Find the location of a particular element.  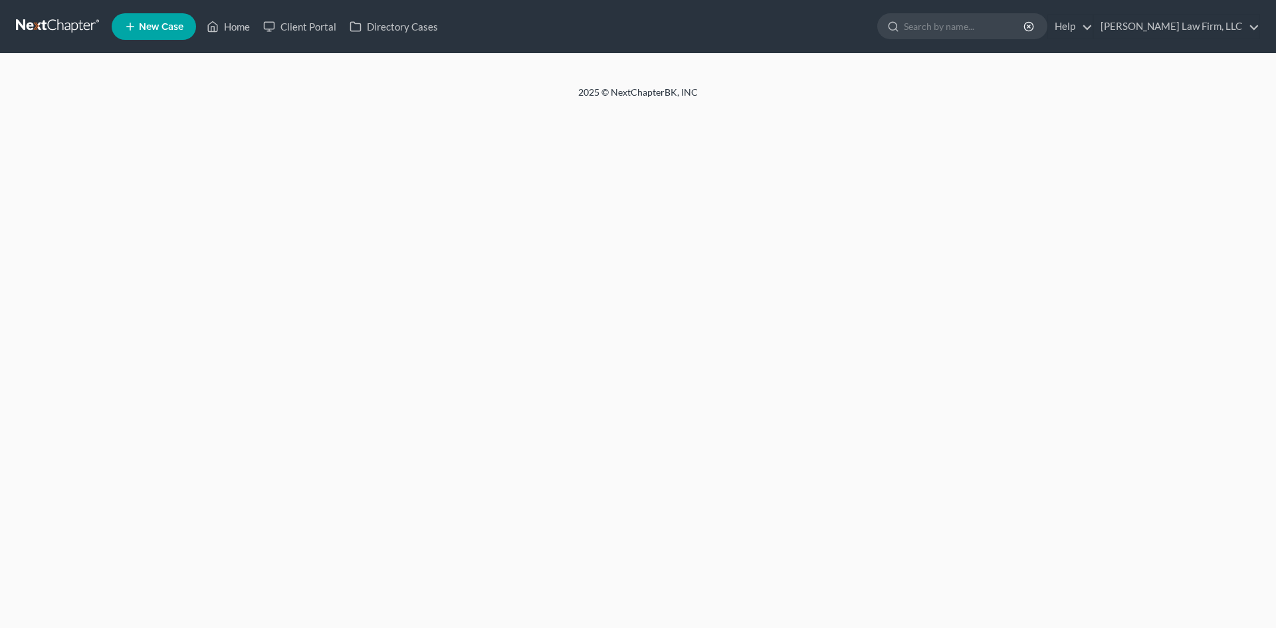

div: 2025 © NextChapterBK, INC is located at coordinates (638, 98).